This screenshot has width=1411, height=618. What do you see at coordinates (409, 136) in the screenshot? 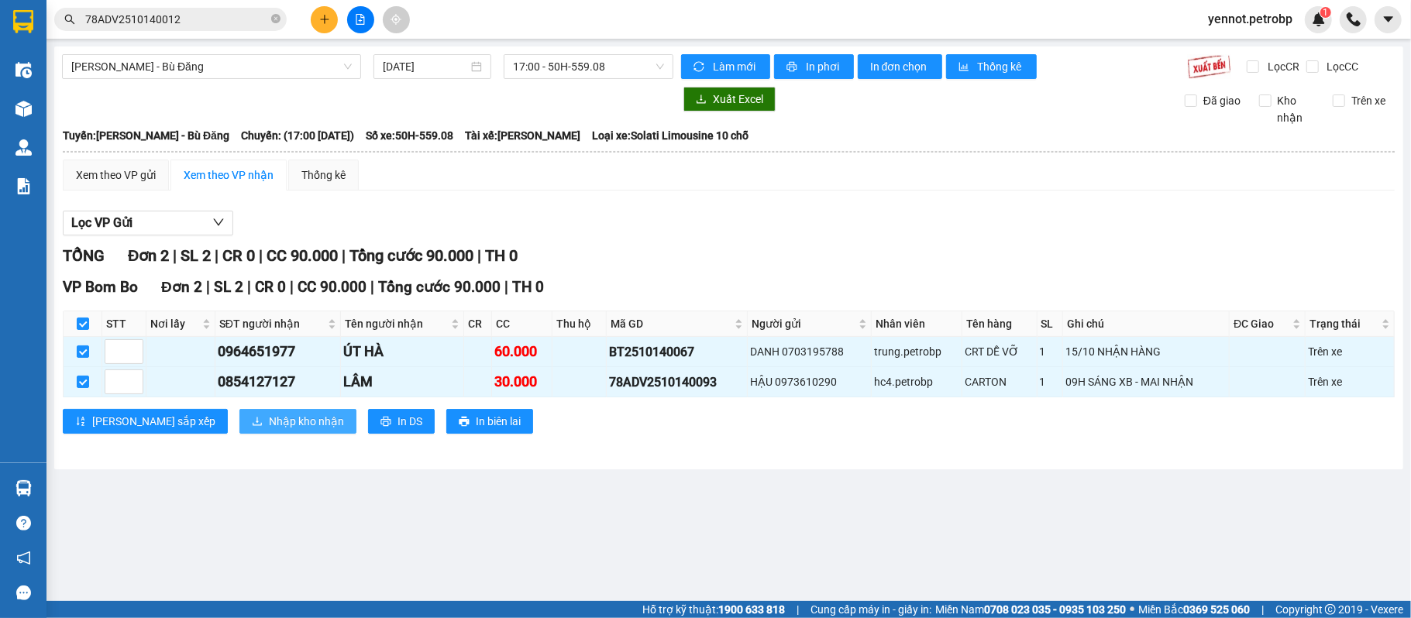
I see `span: Số xe: 50H-559.08` at bounding box center [409, 136].